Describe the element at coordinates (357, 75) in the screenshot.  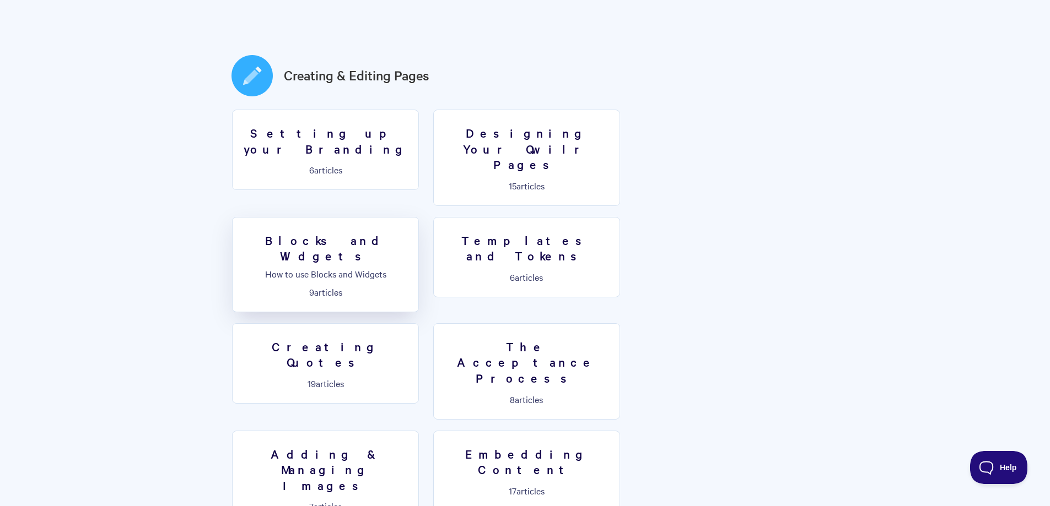
I see `a: Creating & Editing Pages` at that location.